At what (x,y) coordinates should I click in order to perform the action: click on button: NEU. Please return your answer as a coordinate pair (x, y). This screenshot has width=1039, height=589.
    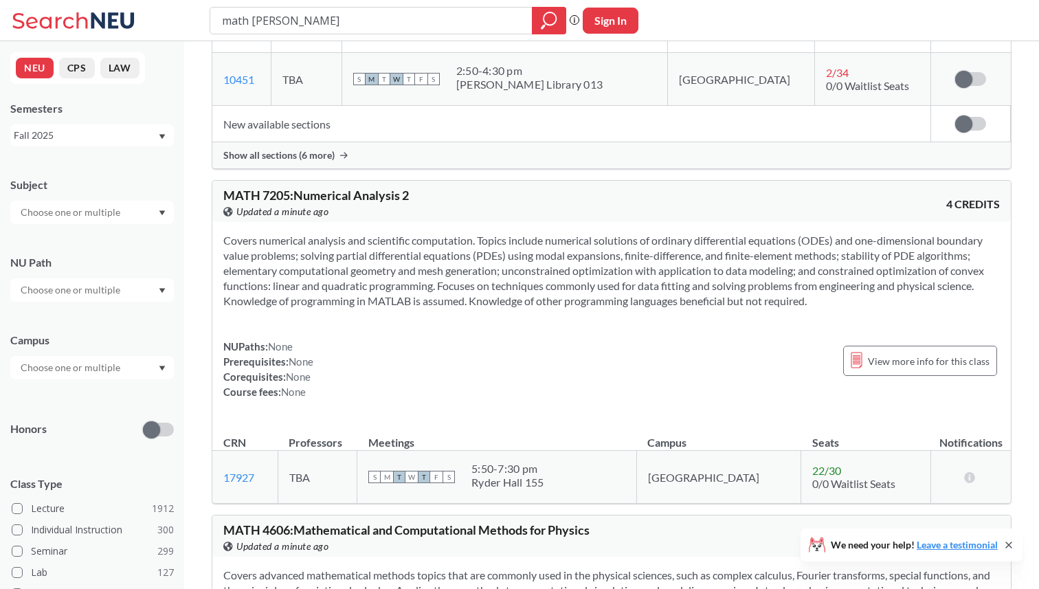
    Looking at the image, I should click on (34, 68).